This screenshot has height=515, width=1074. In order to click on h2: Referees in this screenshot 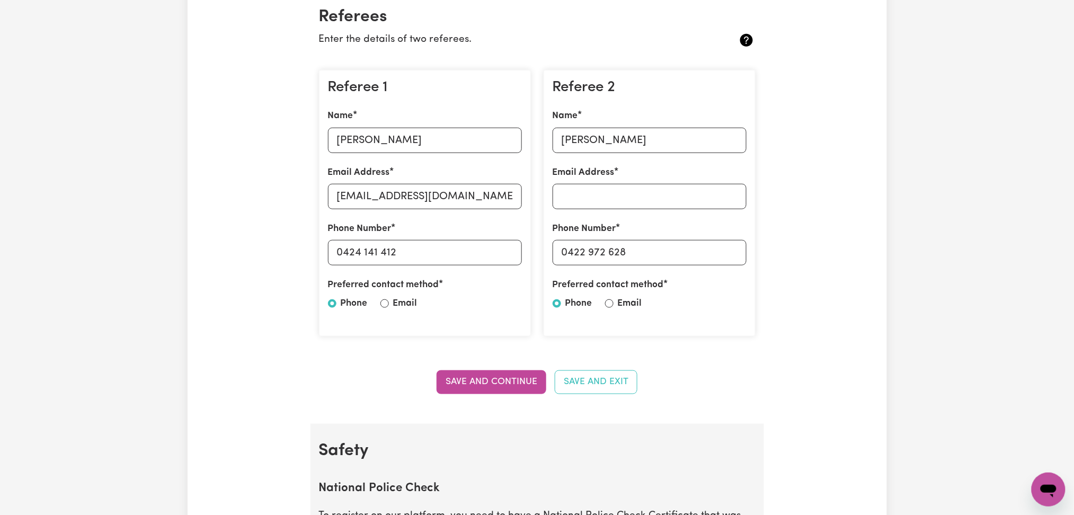, I will do `click(537, 17)`.